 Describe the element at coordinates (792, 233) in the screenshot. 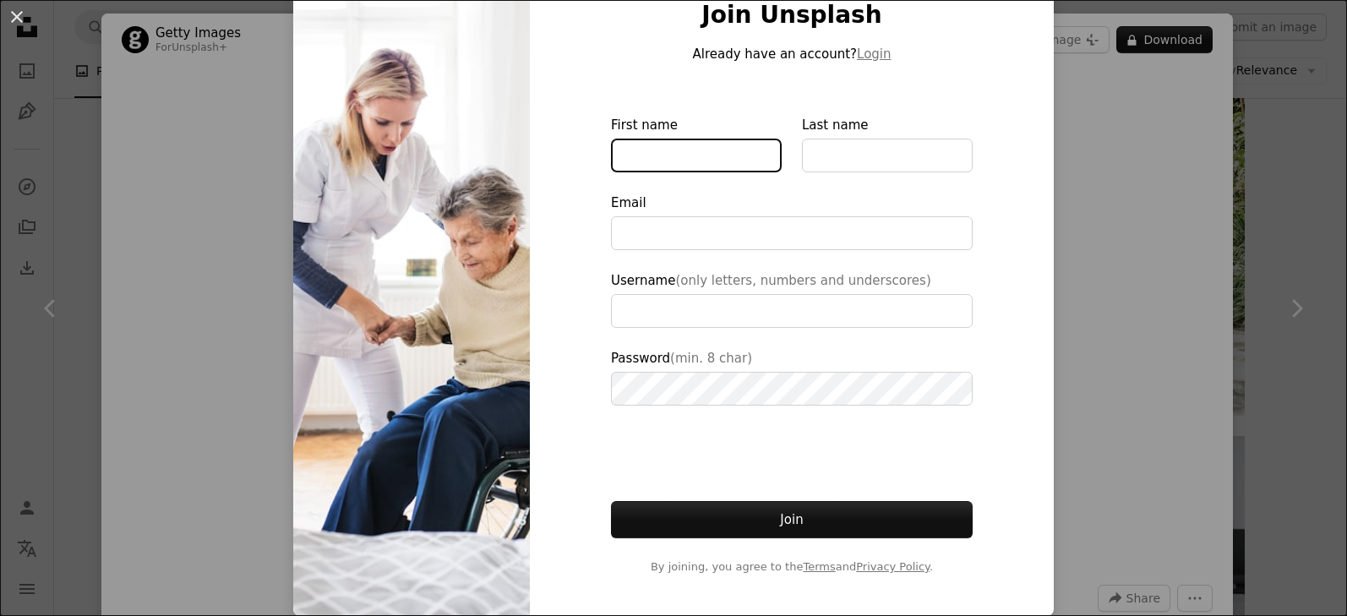

I see `input: Email` at that location.